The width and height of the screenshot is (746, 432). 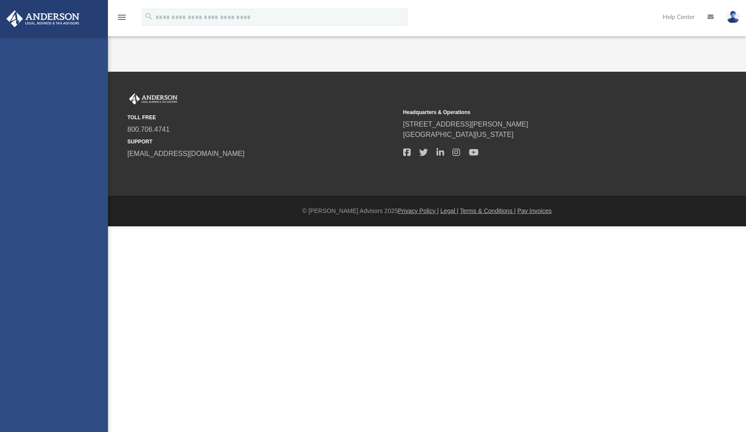 I want to click on a: Legal |, so click(x=449, y=211).